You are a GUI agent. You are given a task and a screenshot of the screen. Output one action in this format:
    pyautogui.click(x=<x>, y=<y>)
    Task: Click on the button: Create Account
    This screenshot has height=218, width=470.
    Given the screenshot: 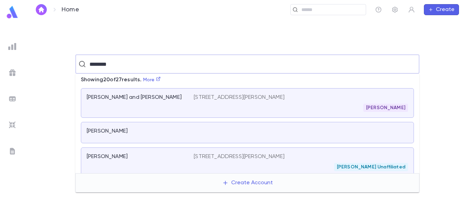 What is the action you would take?
    pyautogui.click(x=247, y=183)
    